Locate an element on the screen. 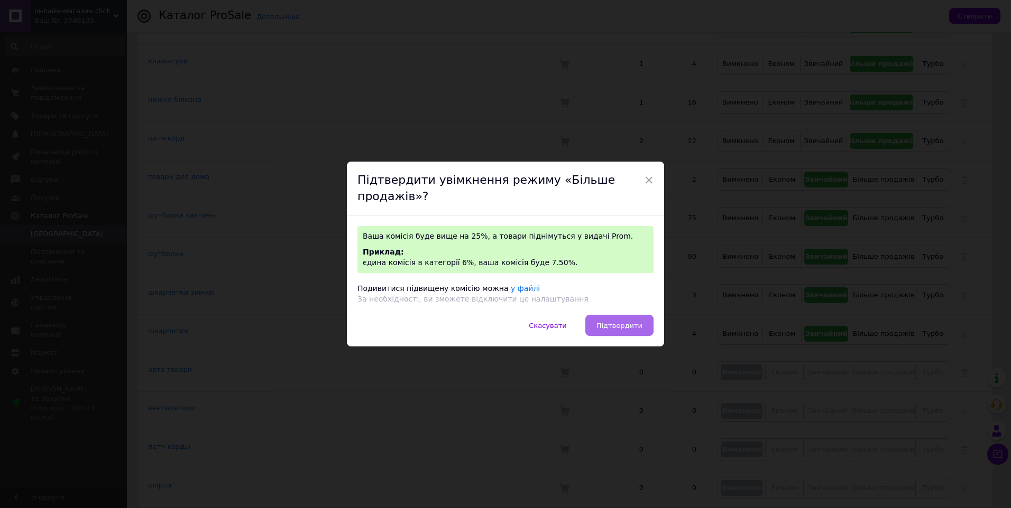  button: Скасувати is located at coordinates (547, 326).